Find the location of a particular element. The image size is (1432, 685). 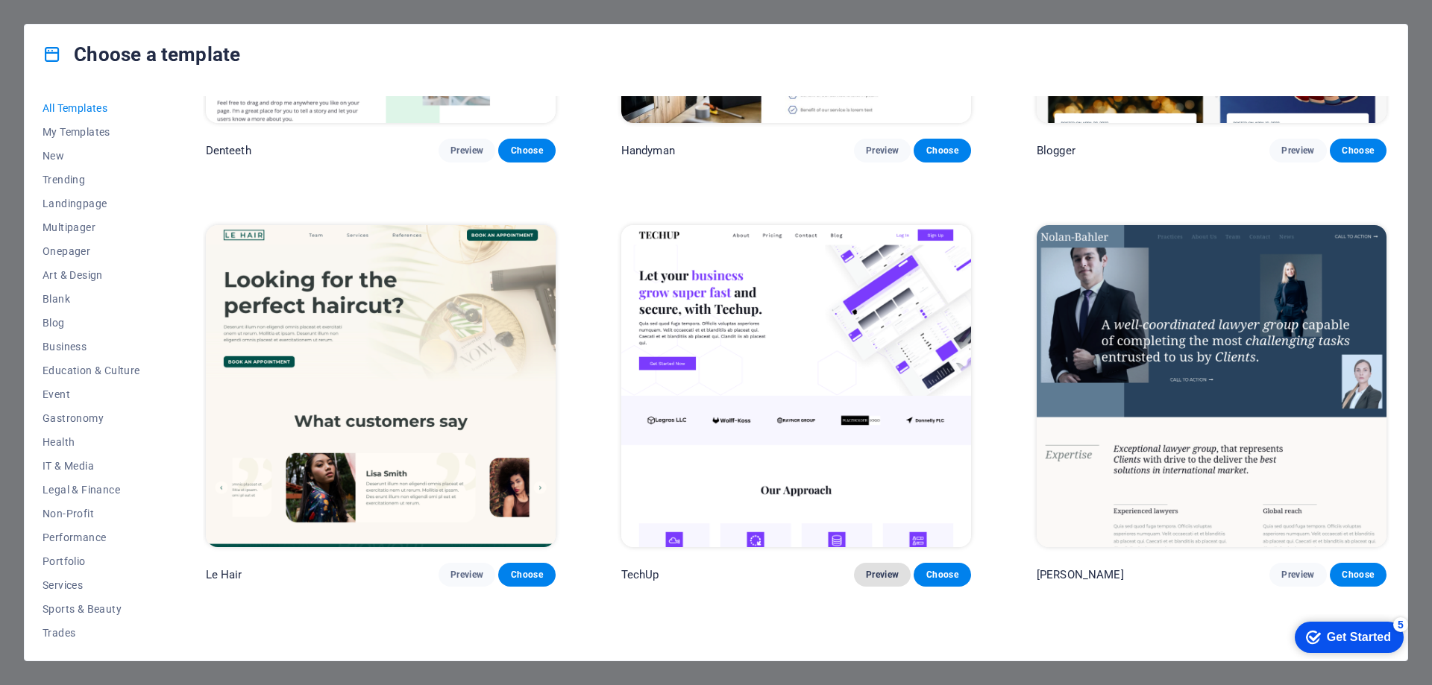

button: Trending is located at coordinates (91, 180).